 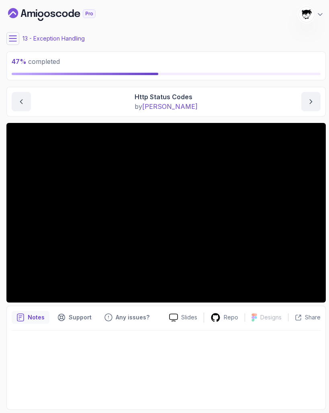 What do you see at coordinates (80, 317) in the screenshot?
I see `p: Support` at bounding box center [80, 317].